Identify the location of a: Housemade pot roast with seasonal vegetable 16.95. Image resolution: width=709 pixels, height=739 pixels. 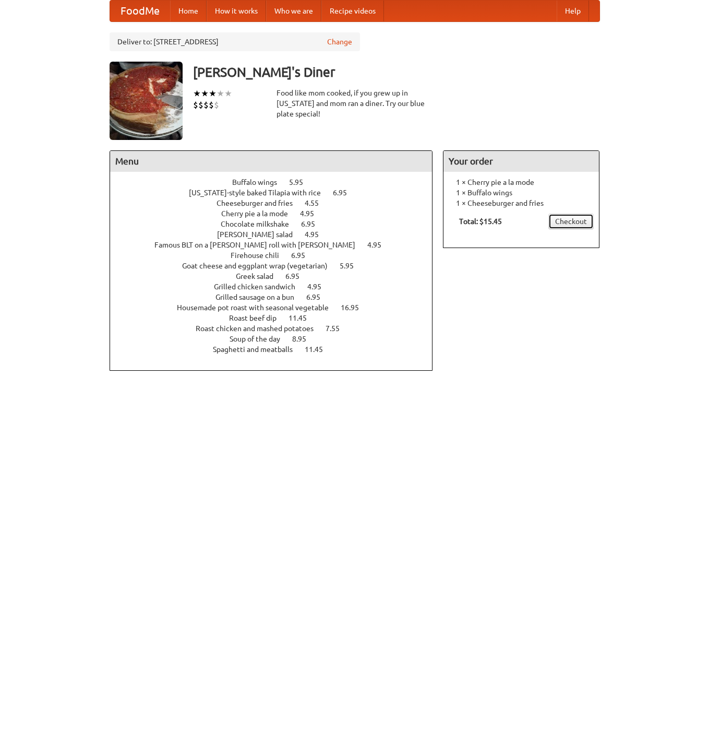
(278, 307).